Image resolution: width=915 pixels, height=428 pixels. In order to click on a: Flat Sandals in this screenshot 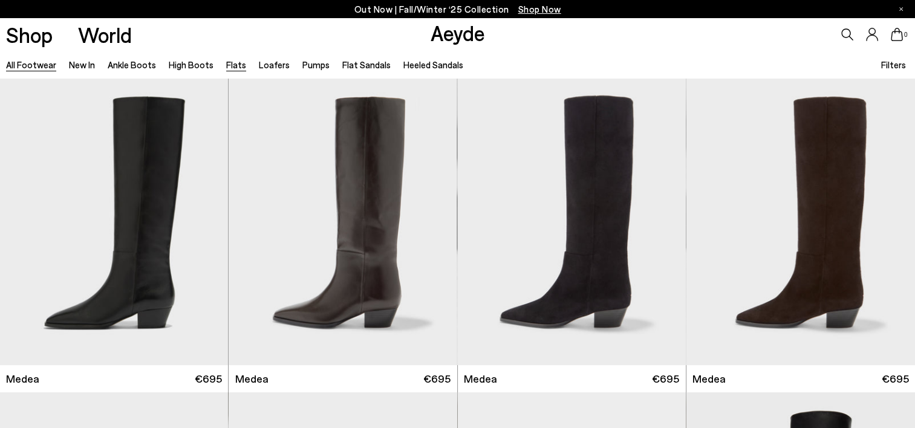, I will do `click(367, 65)`.